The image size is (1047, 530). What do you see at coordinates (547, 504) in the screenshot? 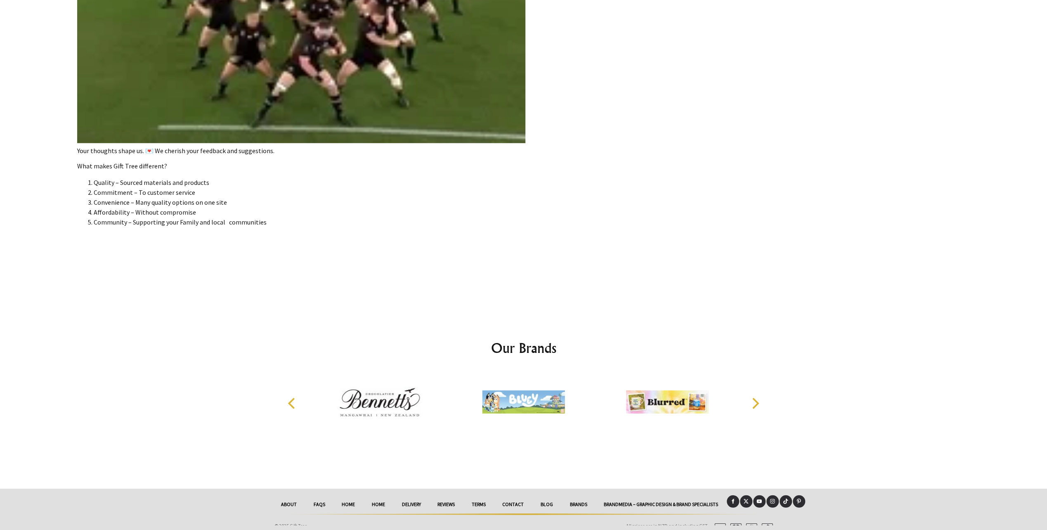
I see `a: Blog` at bounding box center [547, 504].